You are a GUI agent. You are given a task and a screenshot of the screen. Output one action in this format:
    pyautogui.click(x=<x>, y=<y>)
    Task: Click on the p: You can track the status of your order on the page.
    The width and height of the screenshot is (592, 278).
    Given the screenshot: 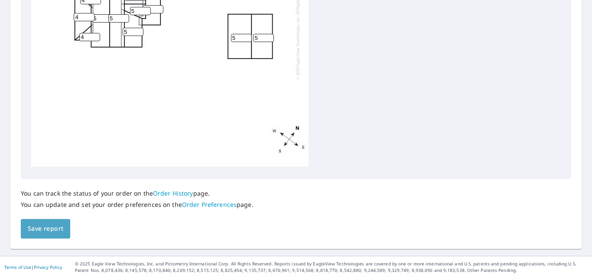 What is the action you would take?
    pyautogui.click(x=137, y=193)
    